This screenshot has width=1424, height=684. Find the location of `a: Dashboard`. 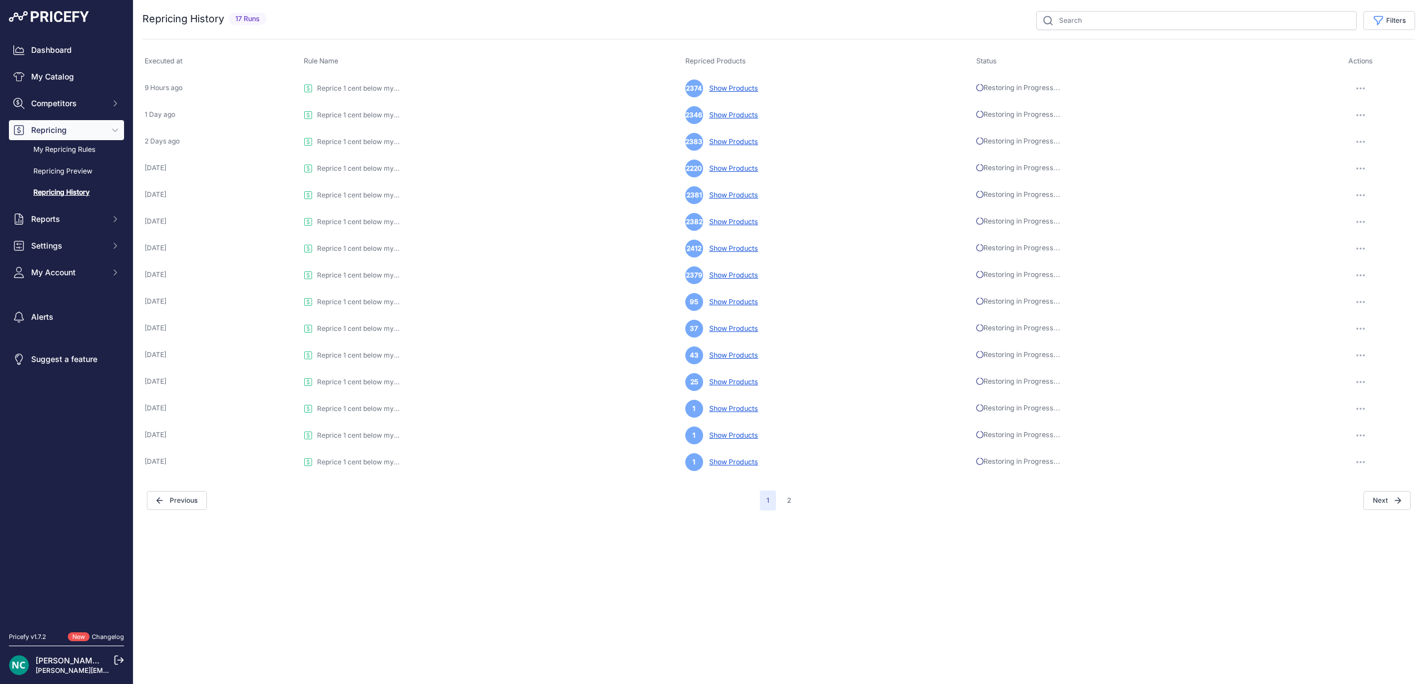

a: Dashboard is located at coordinates (66, 50).